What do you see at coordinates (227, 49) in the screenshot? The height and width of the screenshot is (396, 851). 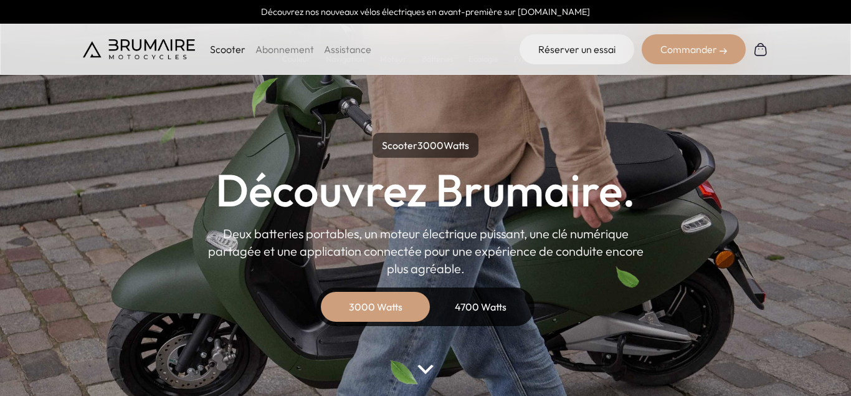 I see `p: Scooter` at bounding box center [227, 49].